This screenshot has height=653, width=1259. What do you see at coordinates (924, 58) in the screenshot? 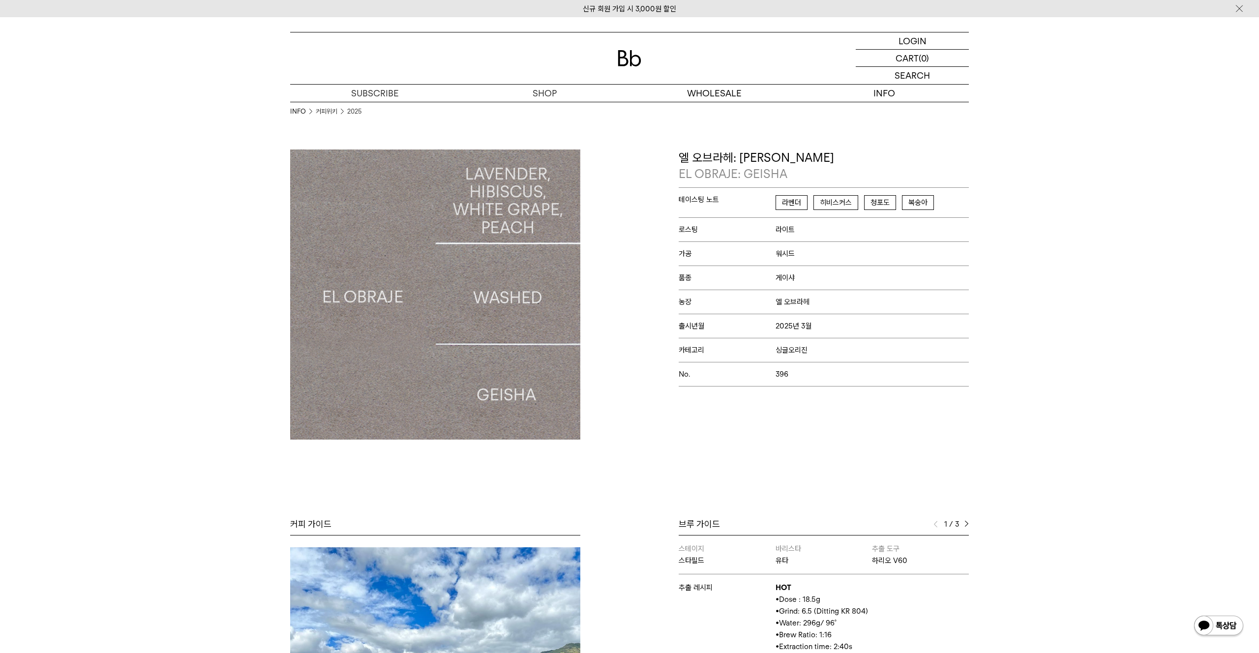
I see `p: (0)` at bounding box center [924, 58].